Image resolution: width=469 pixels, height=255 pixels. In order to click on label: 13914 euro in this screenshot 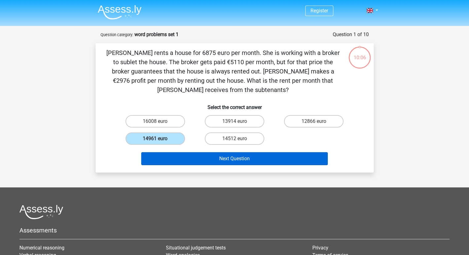, I will do `click(234, 121)`.